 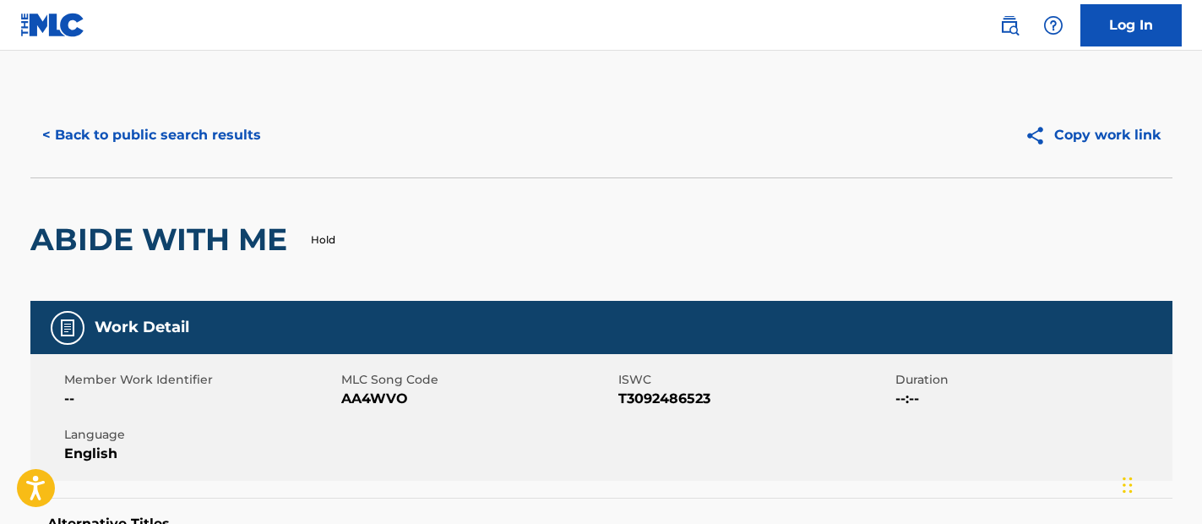 I want to click on h5: Work Detail, so click(x=142, y=327).